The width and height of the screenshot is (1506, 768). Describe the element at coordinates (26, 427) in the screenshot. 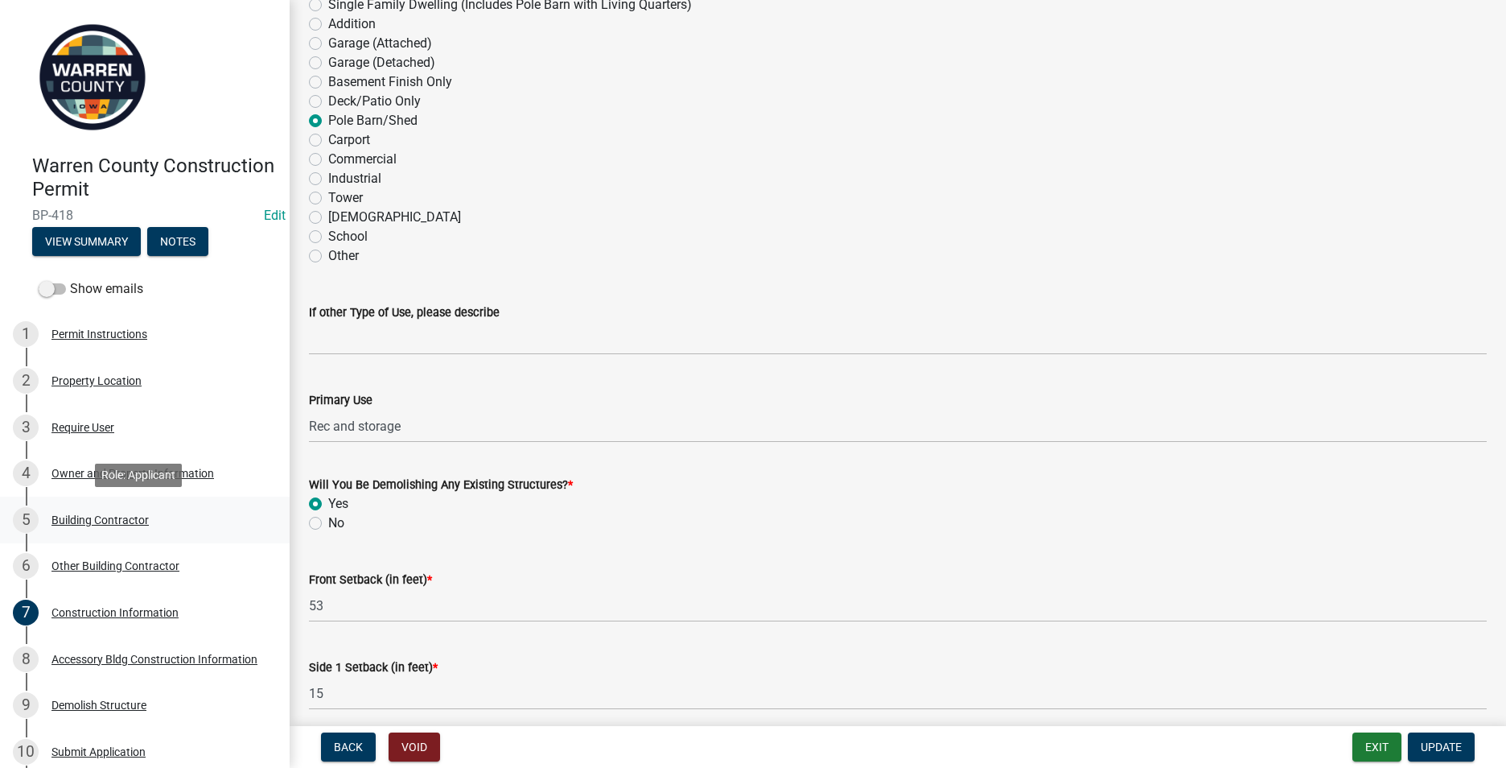

I see `div: 3` at that location.